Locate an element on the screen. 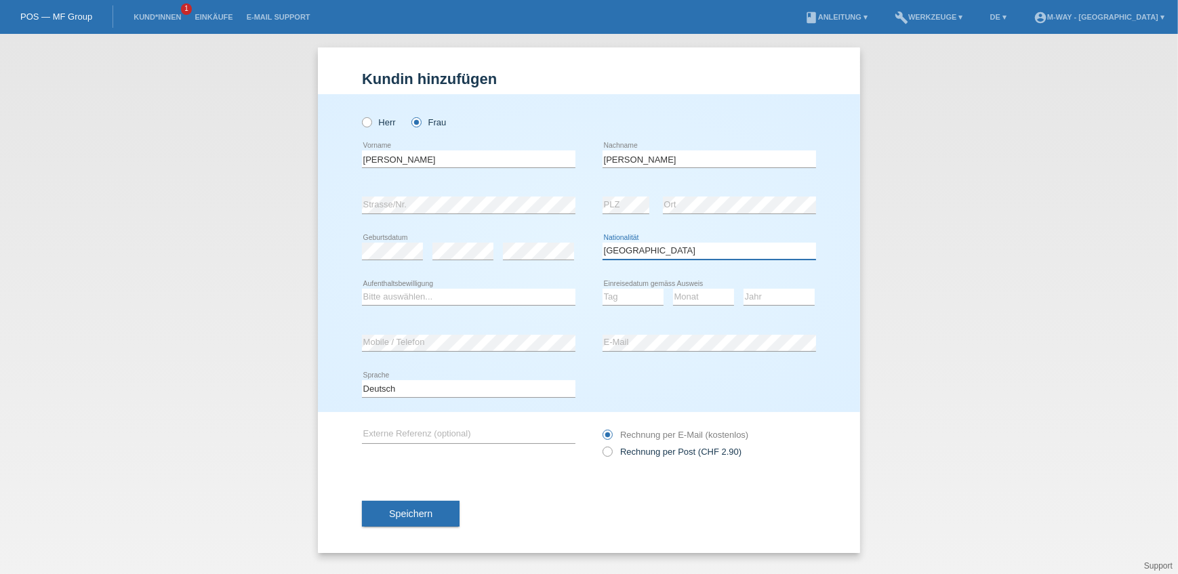 The image size is (1178, 574). span: Speichern is located at coordinates (411, 514).